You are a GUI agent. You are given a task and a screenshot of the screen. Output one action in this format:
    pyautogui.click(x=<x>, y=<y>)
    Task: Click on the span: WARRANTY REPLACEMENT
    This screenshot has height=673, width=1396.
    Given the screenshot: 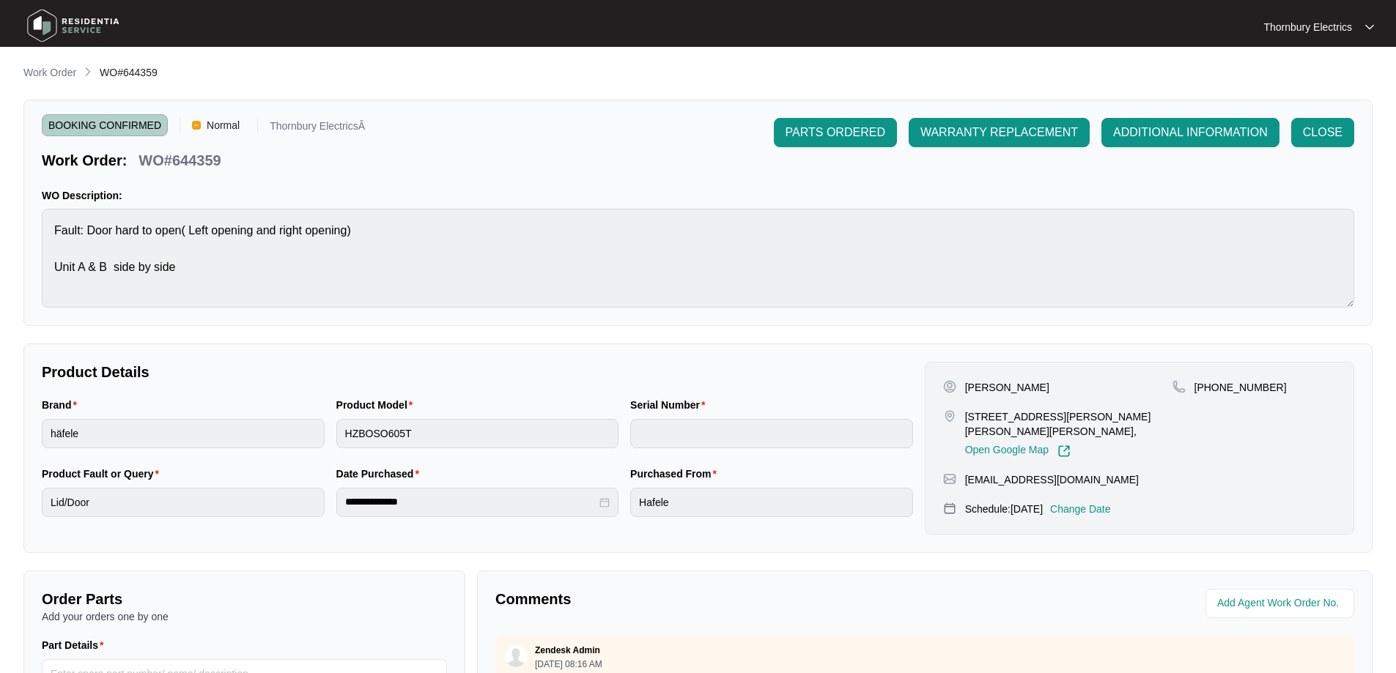 What is the action you would take?
    pyautogui.click(x=999, y=133)
    